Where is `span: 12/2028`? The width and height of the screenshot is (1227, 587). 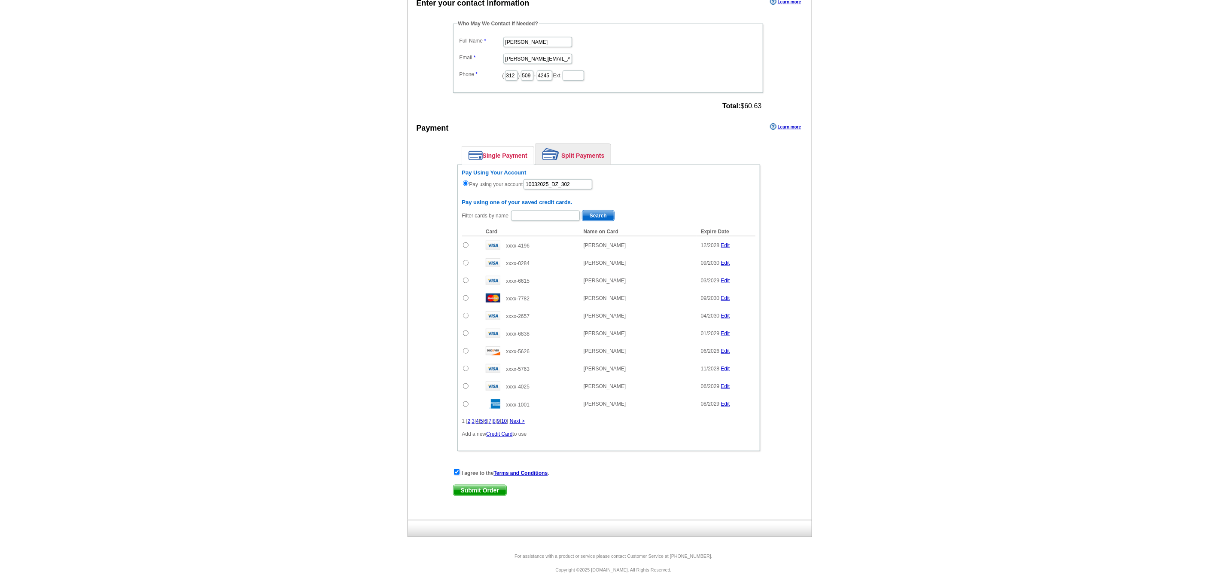
span: 12/2028 is located at coordinates (710, 245).